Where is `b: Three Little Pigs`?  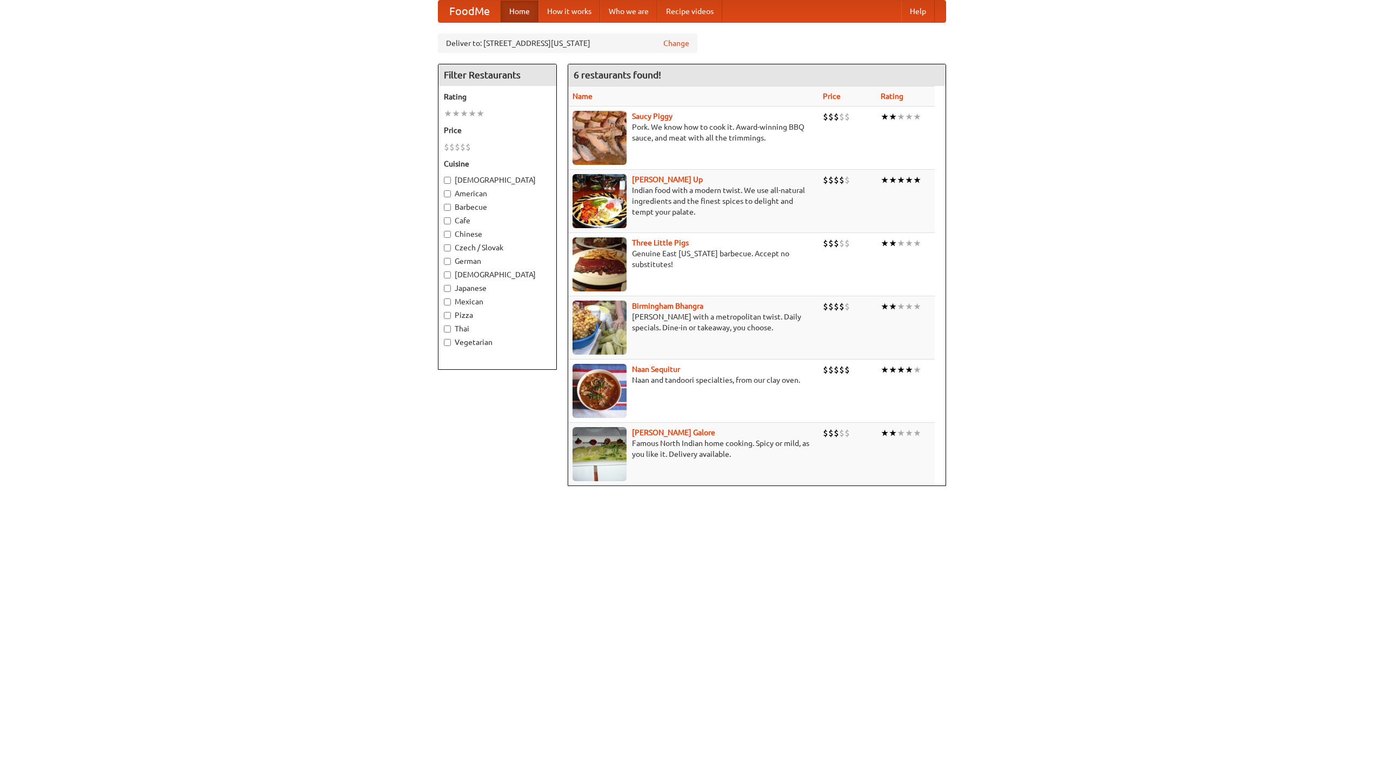
b: Three Little Pigs is located at coordinates (660, 243).